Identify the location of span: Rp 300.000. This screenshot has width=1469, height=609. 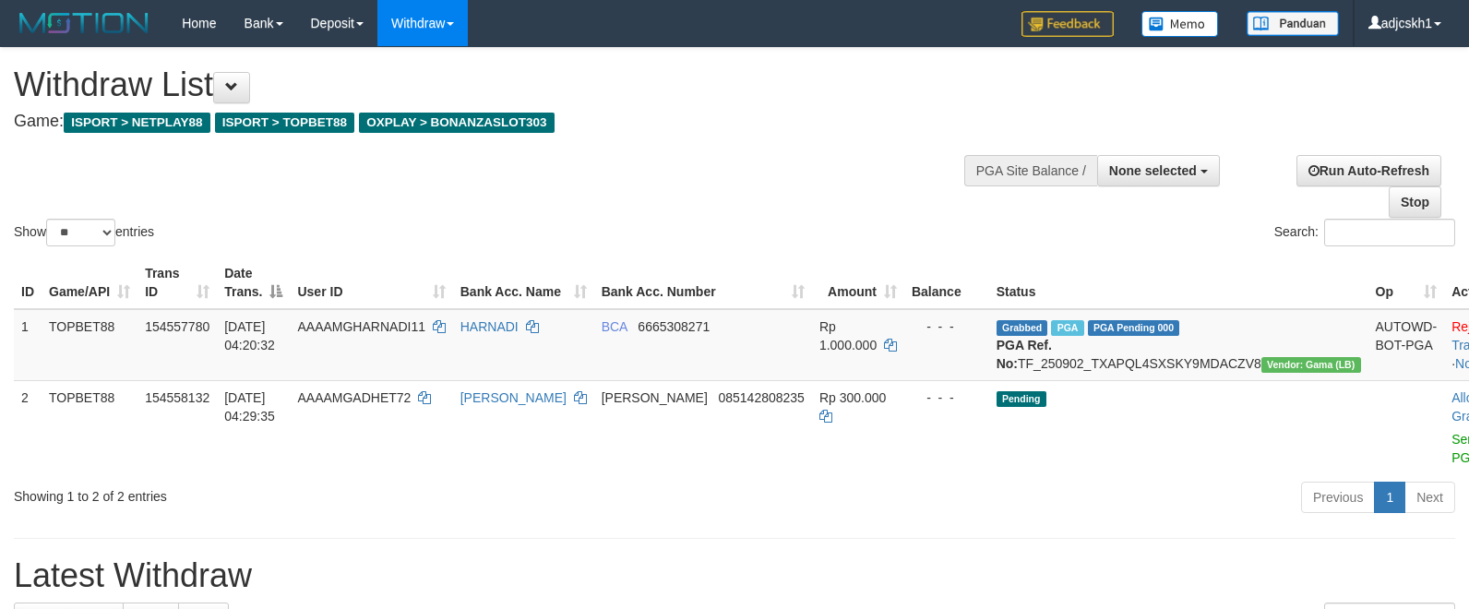
(853, 398).